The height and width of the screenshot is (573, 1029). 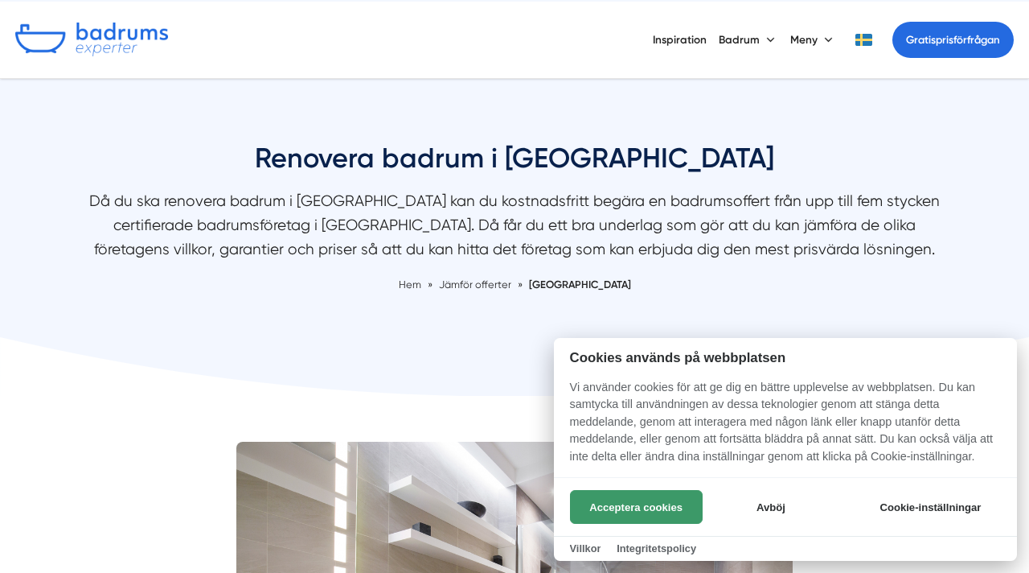 I want to click on button: Acceptera cookies, so click(x=636, y=507).